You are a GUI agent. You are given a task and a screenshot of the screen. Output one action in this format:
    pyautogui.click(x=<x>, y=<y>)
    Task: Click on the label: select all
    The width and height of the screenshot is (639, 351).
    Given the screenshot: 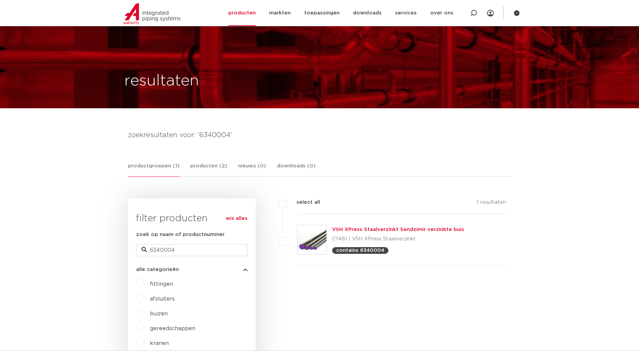 What is the action you would take?
    pyautogui.click(x=303, y=203)
    